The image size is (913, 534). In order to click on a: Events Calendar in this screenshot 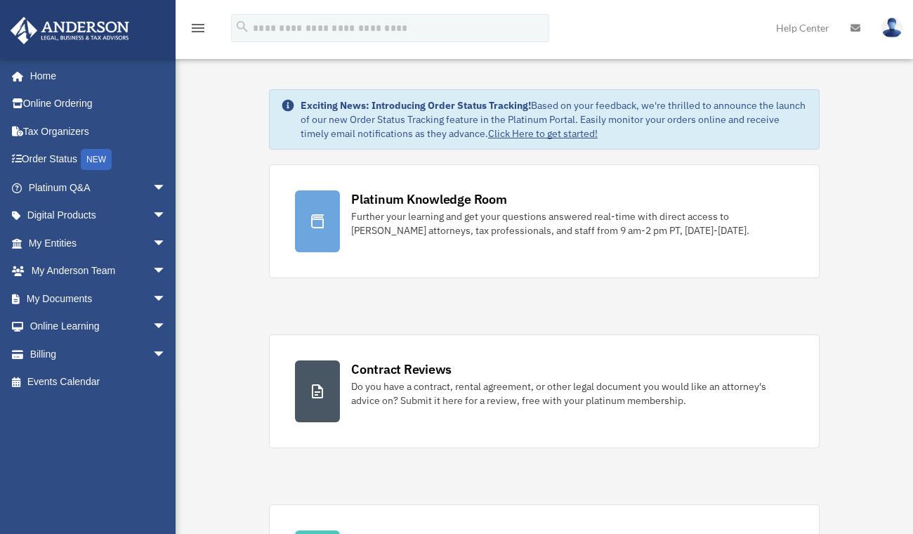, I will do `click(98, 382)`.